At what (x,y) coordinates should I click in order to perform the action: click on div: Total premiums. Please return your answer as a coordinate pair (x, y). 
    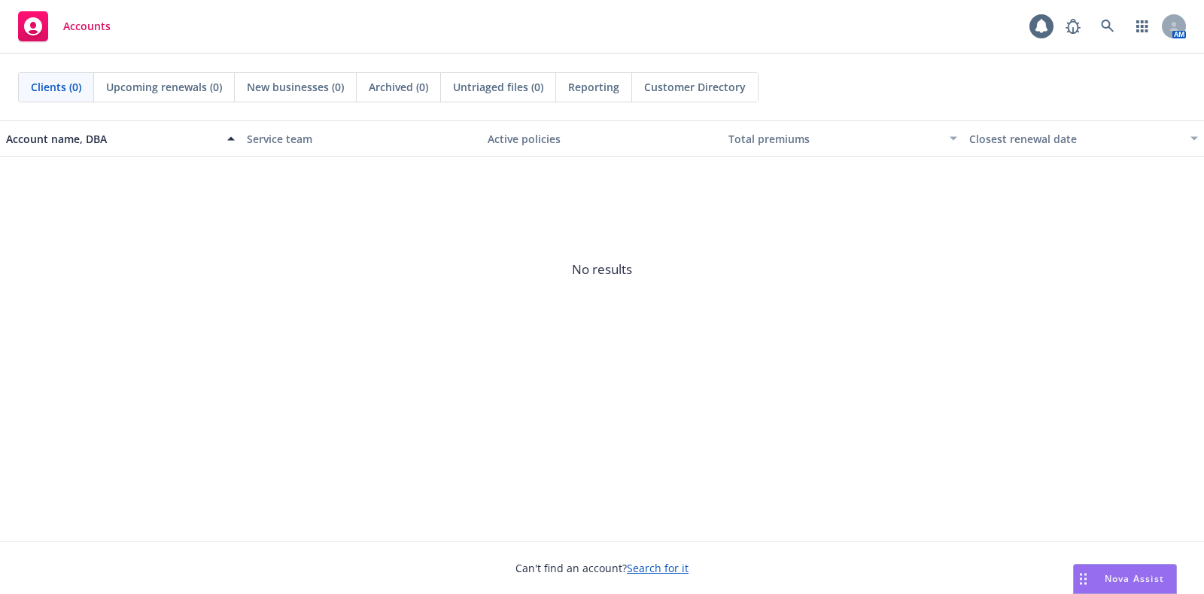
    Looking at the image, I should click on (834, 138).